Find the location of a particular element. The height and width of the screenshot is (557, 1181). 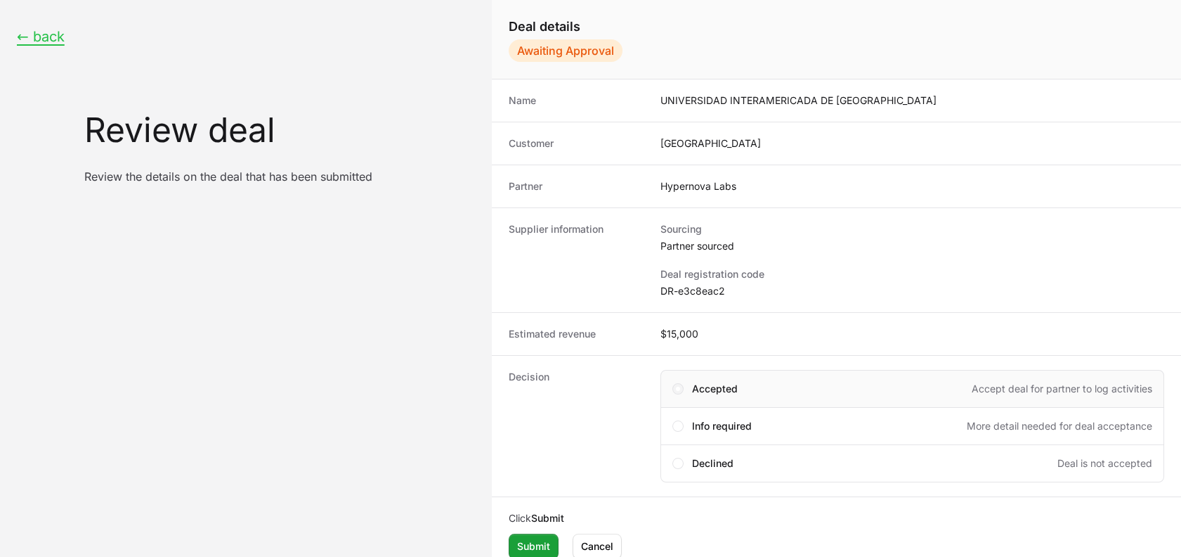

dt: Partner is located at coordinates (576, 186).